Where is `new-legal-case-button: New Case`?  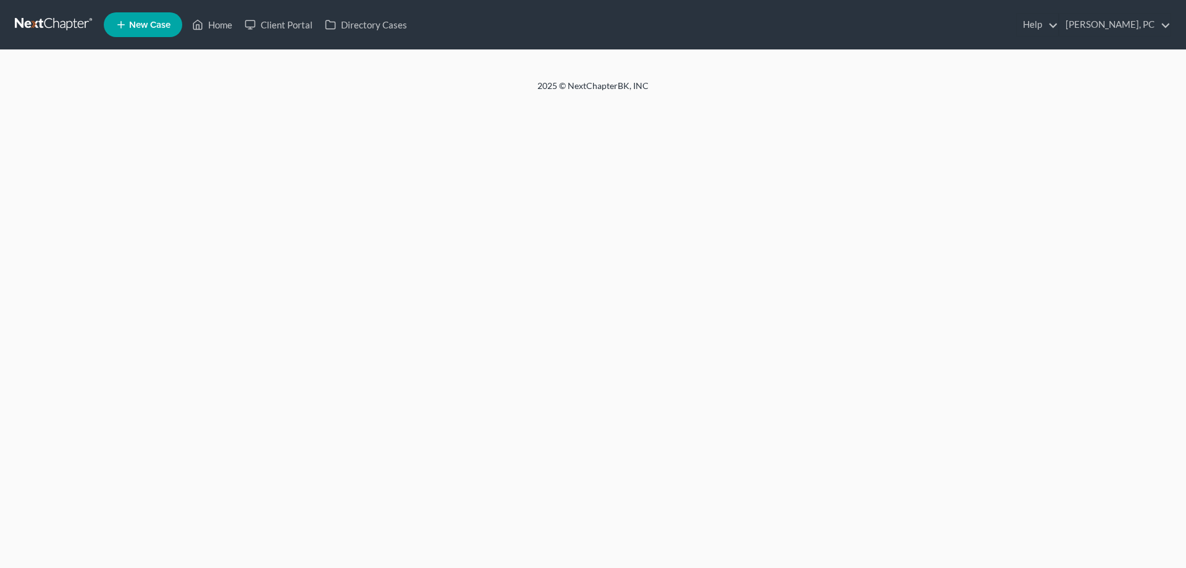 new-legal-case-button: New Case is located at coordinates (143, 25).